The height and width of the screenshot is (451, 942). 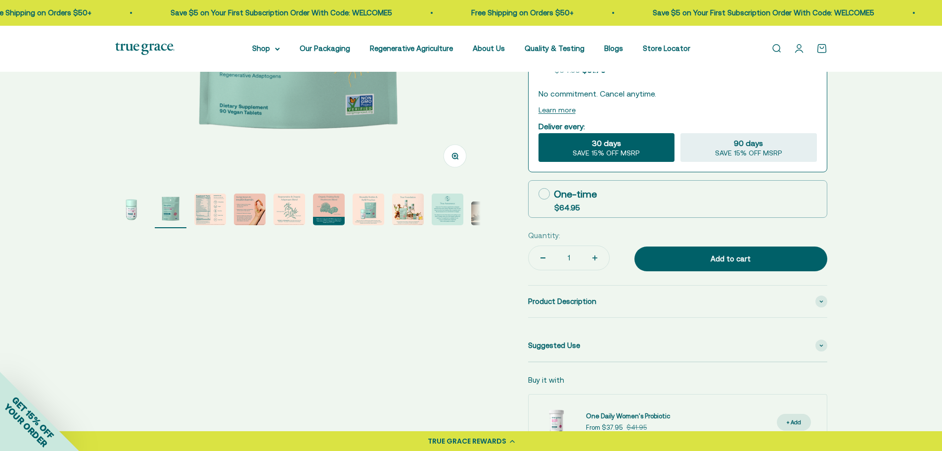 I want to click on a: Store Locator, so click(x=667, y=48).